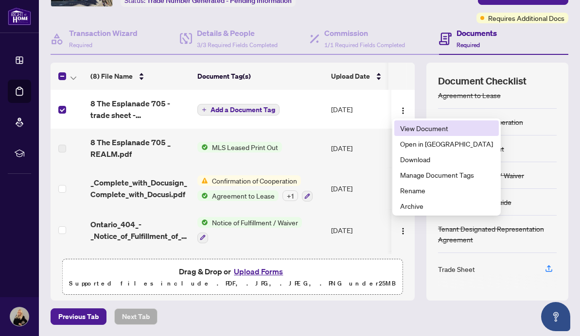  Describe the element at coordinates (446, 128) in the screenshot. I see `span: View Document` at that location.